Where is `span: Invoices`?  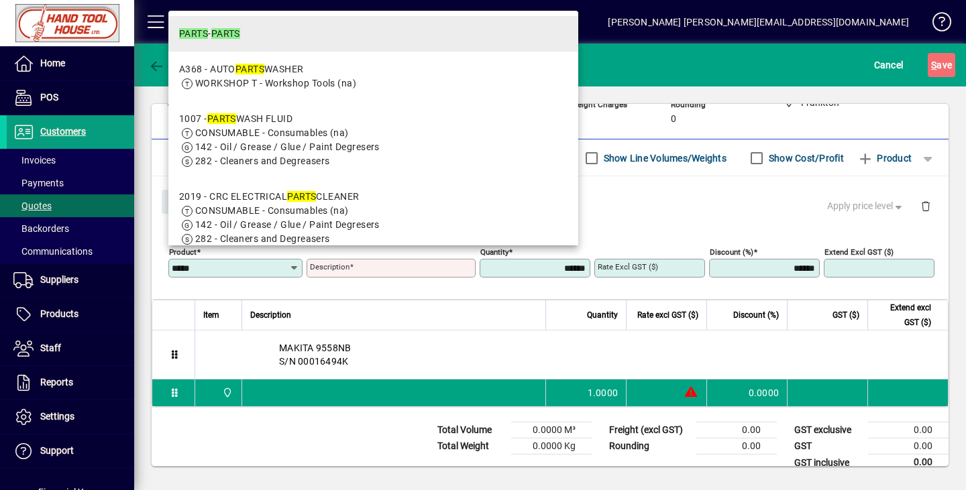 span: Invoices is located at coordinates (34, 160).